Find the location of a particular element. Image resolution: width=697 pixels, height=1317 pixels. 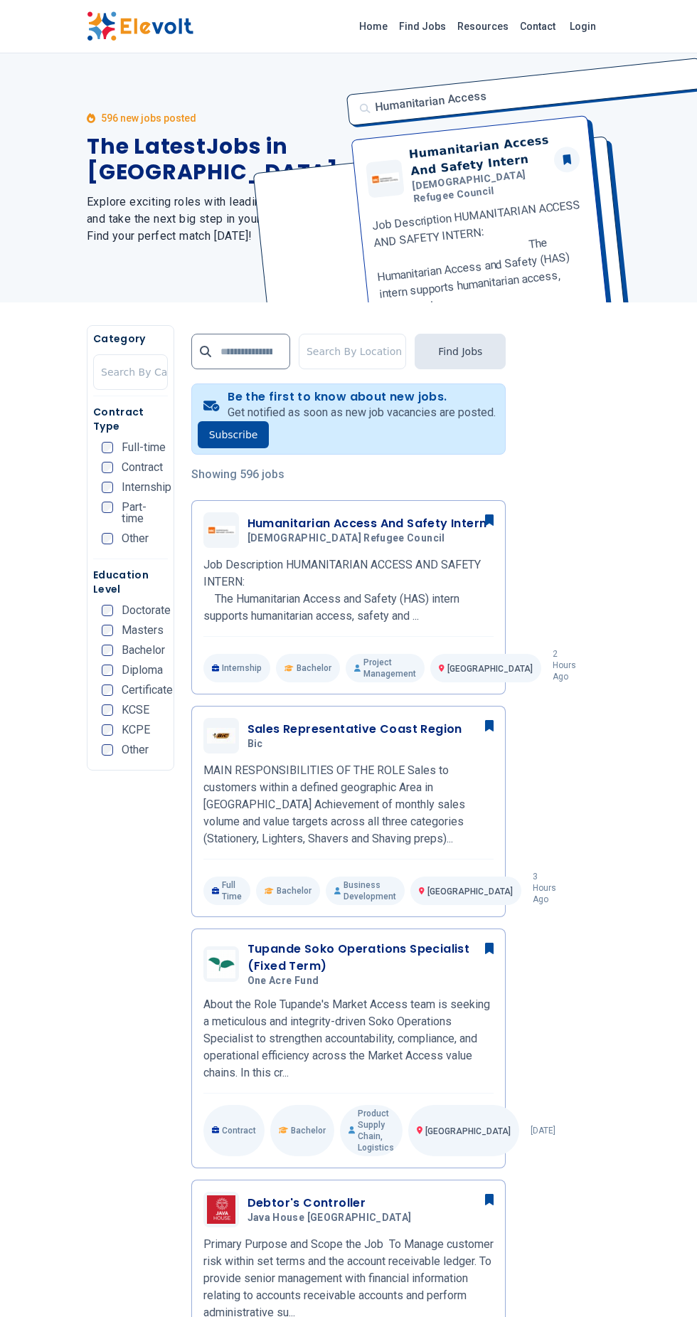

span: KCSE is located at coordinates (135, 710).